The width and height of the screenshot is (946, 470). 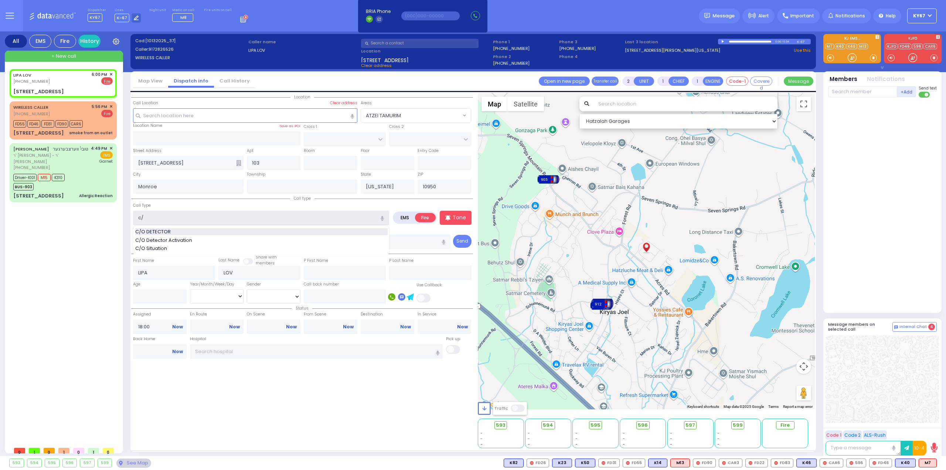 What do you see at coordinates (602, 303) in the screenshot?
I see `div: 902` at bounding box center [602, 303].